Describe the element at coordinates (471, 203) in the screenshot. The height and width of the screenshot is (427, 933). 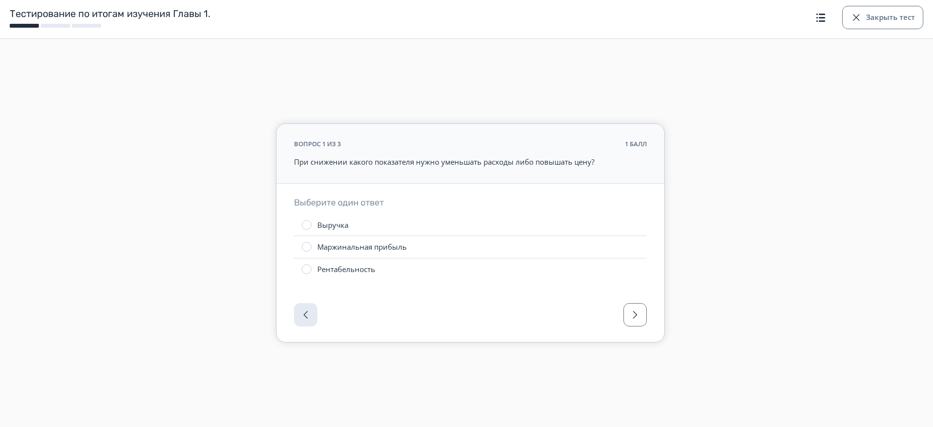
I see `h3: Выберите один ответ` at that location.